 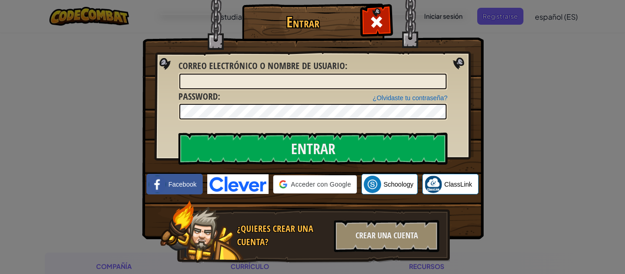 What do you see at coordinates (157, 184) in the screenshot?
I see `img: facebook_small.png` at bounding box center [157, 184].